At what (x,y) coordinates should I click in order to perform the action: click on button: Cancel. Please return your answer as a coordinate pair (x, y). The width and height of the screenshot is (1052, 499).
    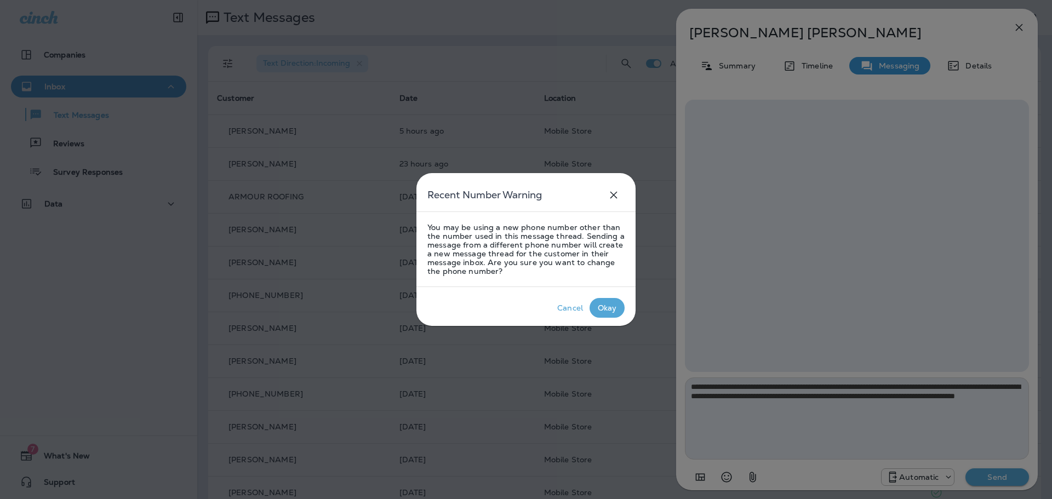
    Looking at the image, I should click on (570, 308).